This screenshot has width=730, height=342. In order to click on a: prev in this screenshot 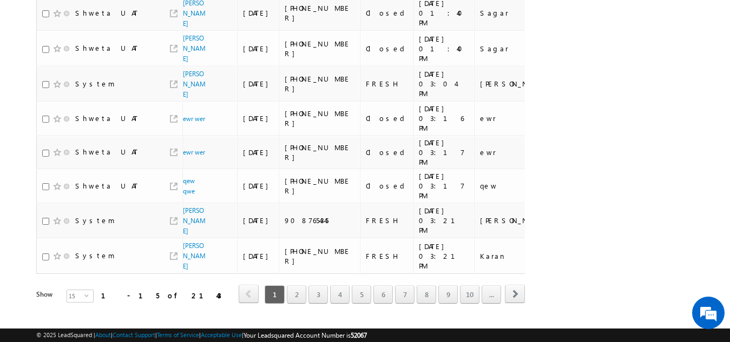, I will do `click(248, 295)`.